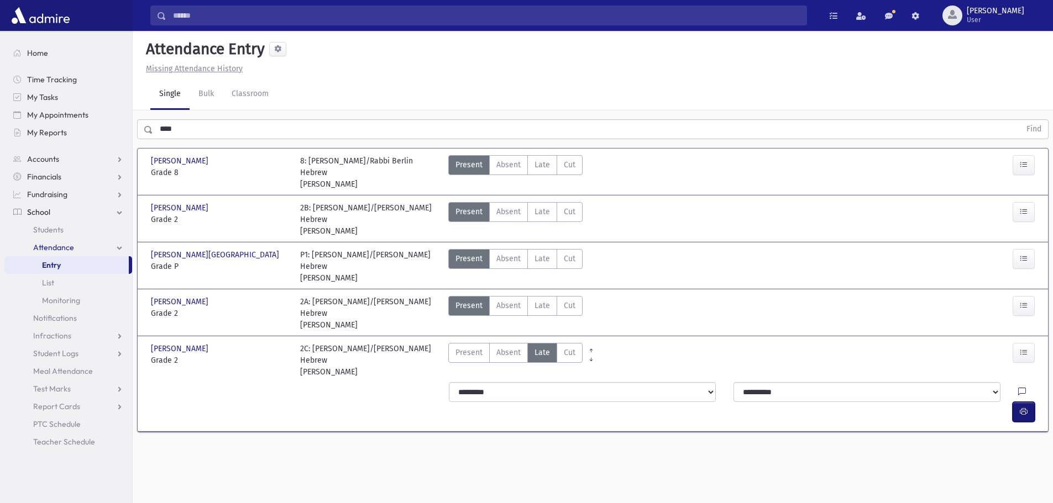  I want to click on h5: Attendance Entry, so click(203, 49).